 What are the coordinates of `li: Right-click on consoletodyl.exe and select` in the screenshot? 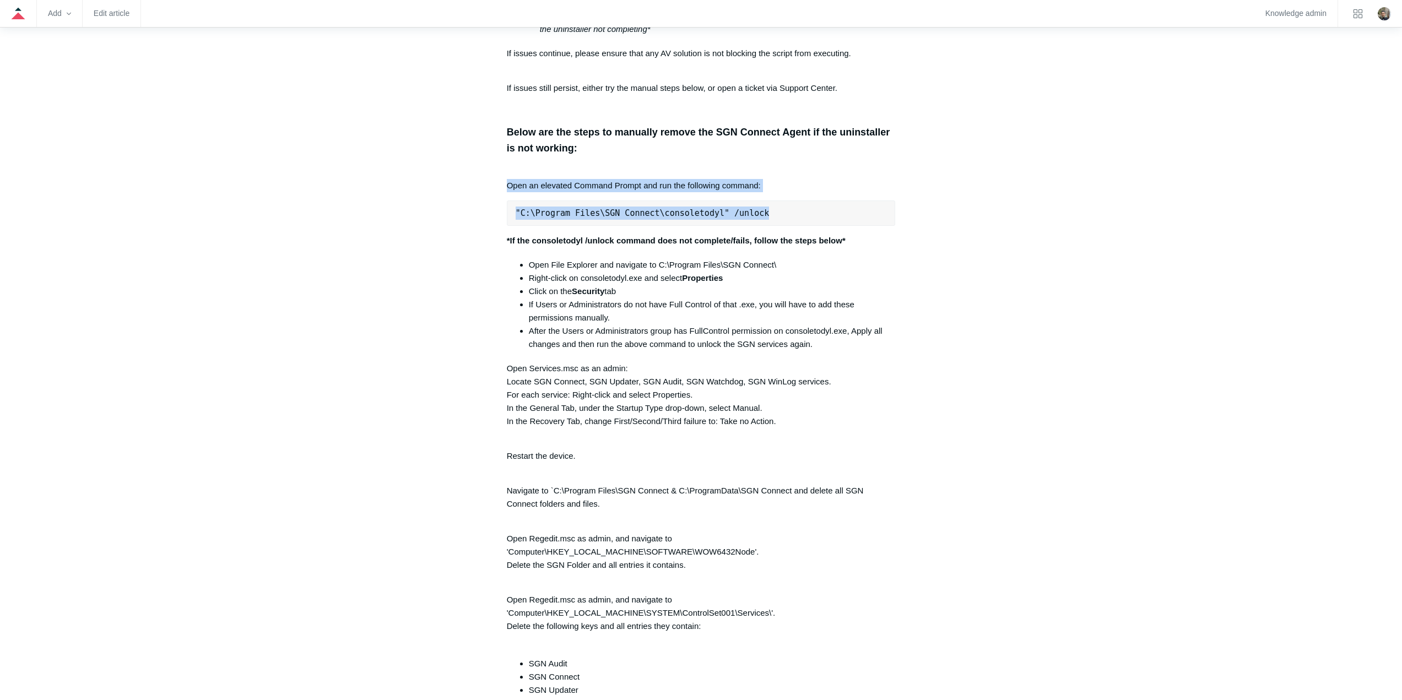 It's located at (712, 278).